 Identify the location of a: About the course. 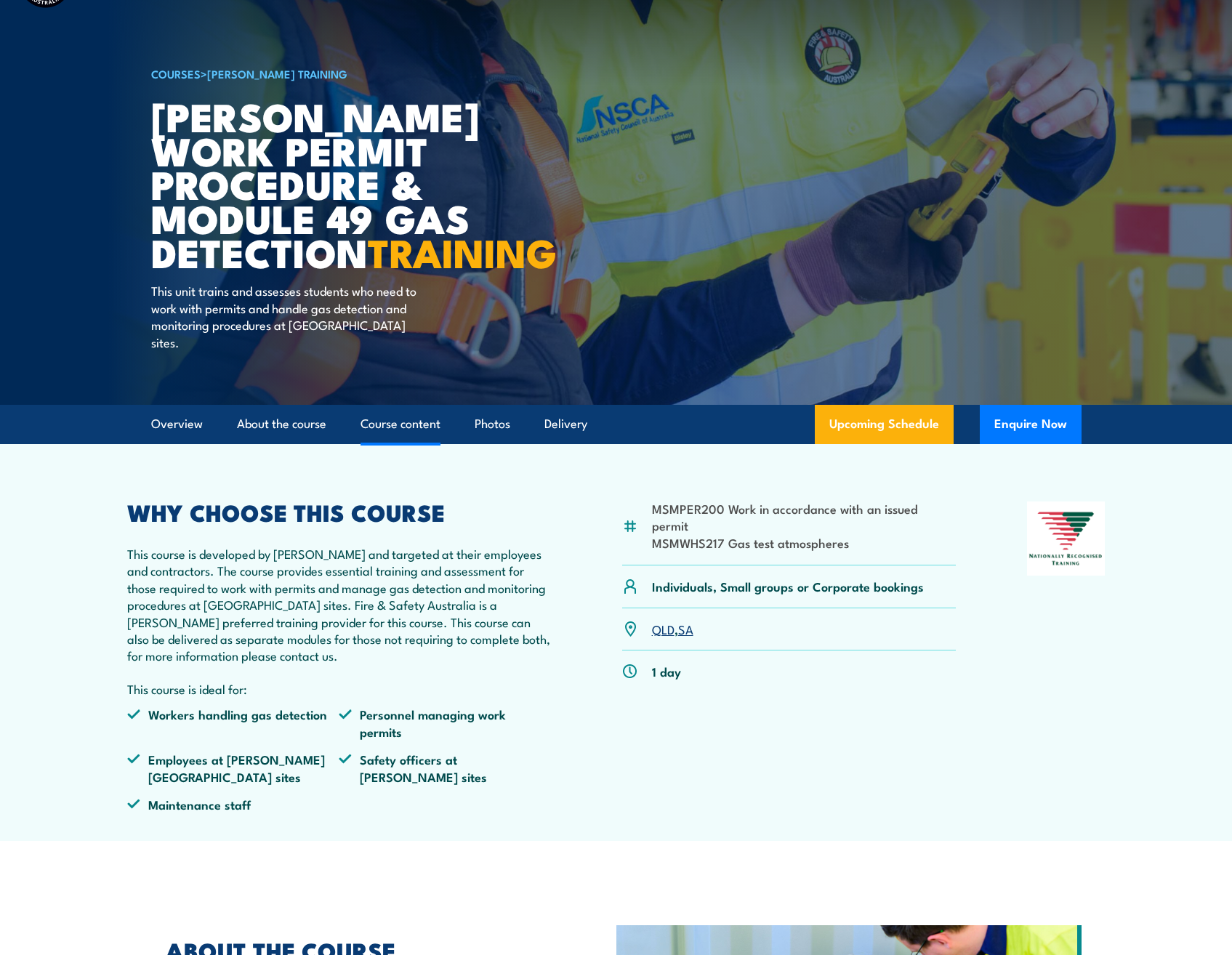
(281, 424).